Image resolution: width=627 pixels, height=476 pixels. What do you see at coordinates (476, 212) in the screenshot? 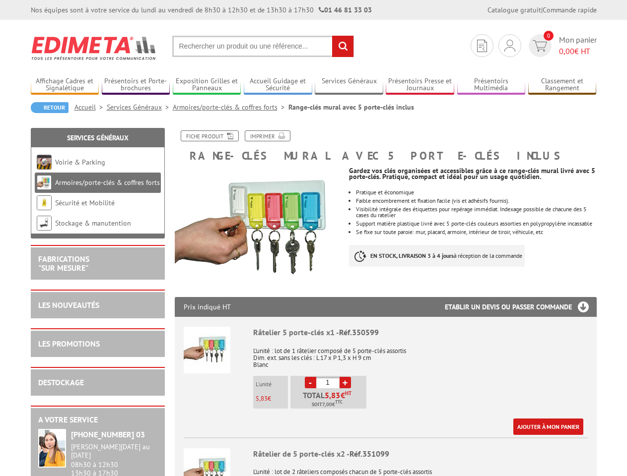
I see `li: Visibilité intégrale des étiquettes pour repérage immédiat. Indexage possible de chacune des 5 ca...` at bounding box center [476, 212].